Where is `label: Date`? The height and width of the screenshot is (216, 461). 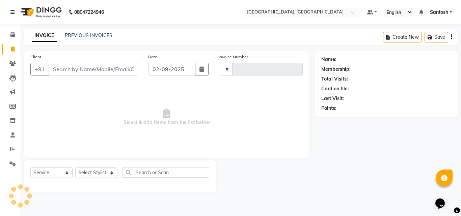
label: Date is located at coordinates (152, 57).